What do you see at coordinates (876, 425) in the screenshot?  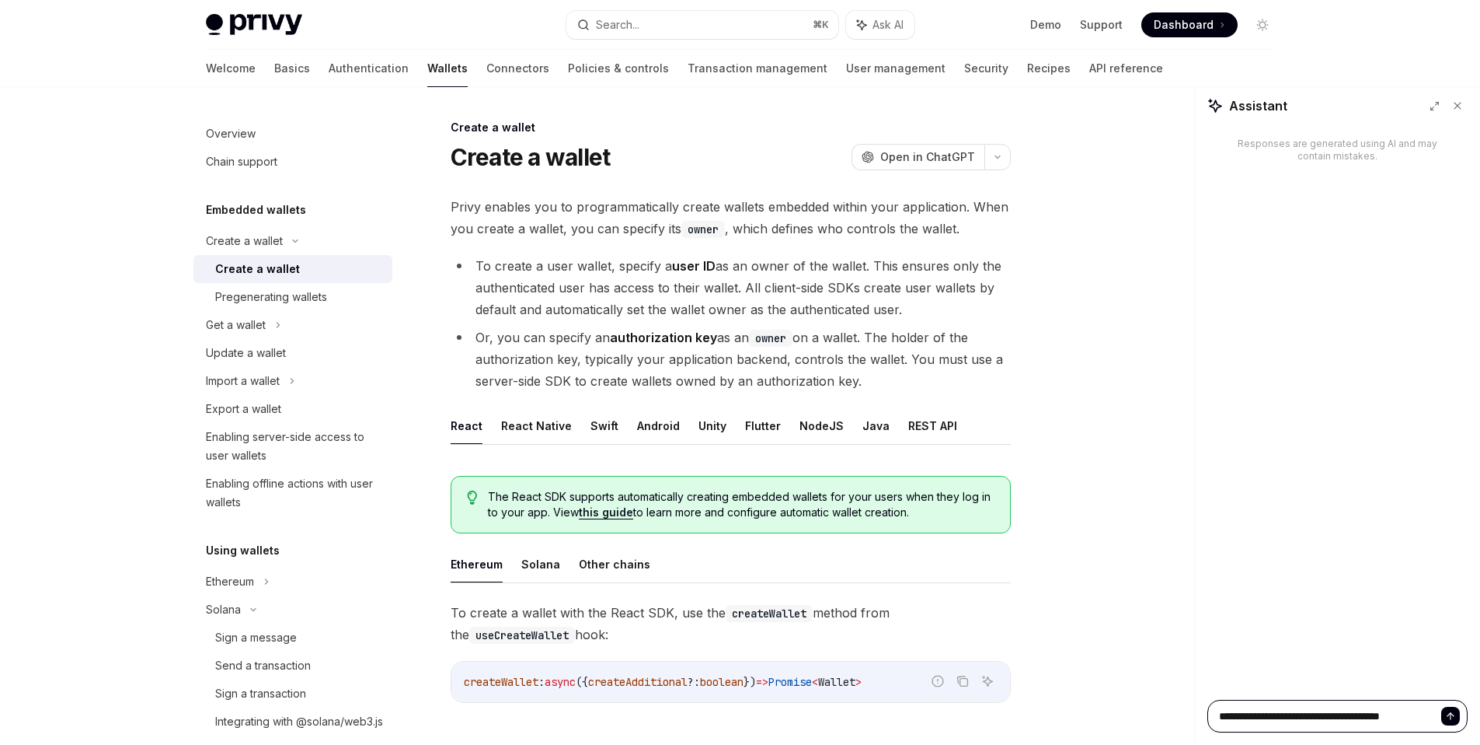 I see `button: Java` at bounding box center [876, 425].